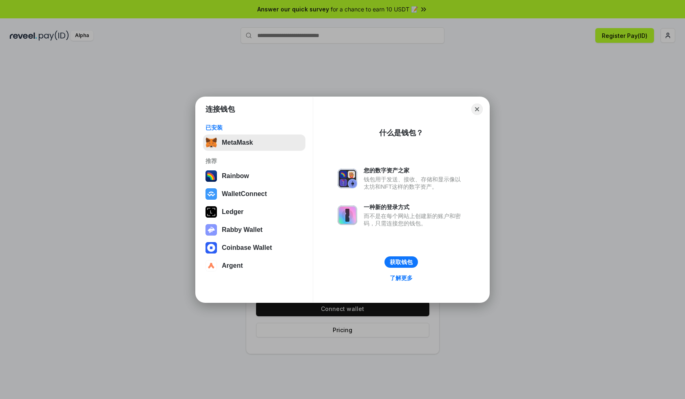 The width and height of the screenshot is (685, 399). I want to click on div: Argent, so click(232, 266).